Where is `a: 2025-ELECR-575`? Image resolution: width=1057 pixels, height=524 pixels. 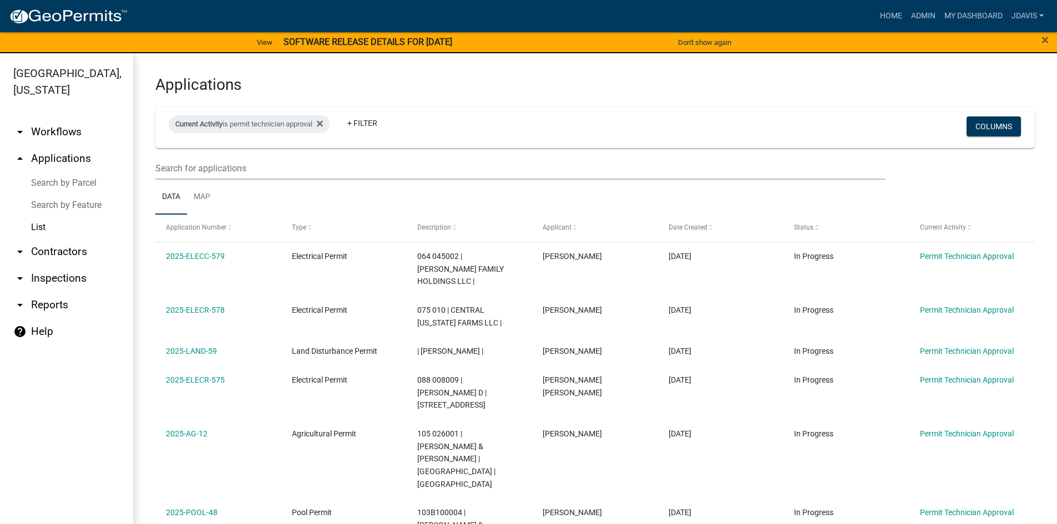 a: 2025-ELECR-575 is located at coordinates (195, 380).